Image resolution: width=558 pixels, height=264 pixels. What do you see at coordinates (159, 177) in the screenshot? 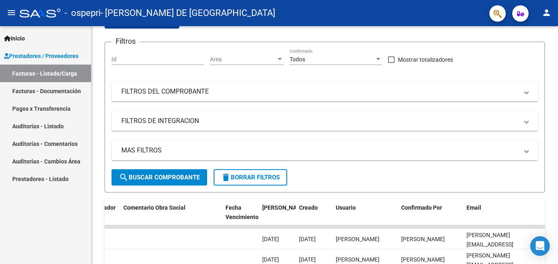
I see `button: Buscar Comprobante` at bounding box center [159, 177].